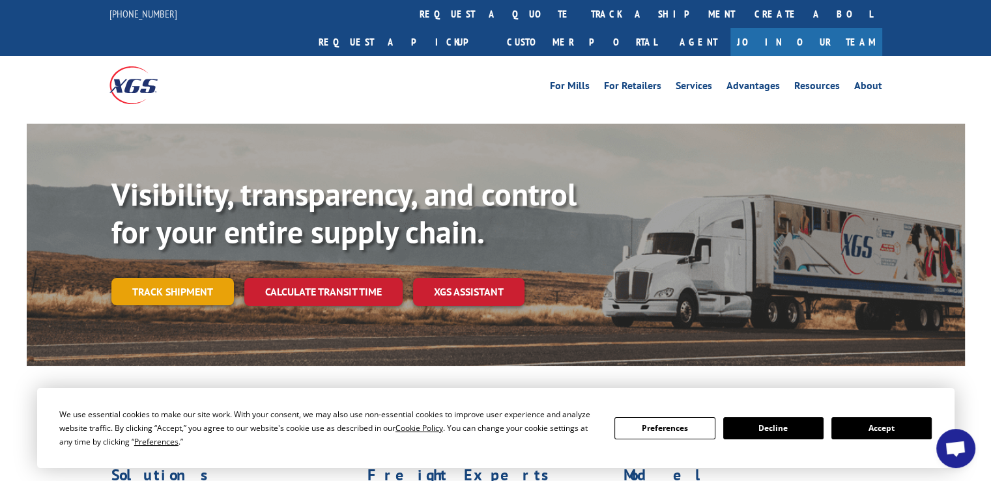 The height and width of the screenshot is (481, 991). What do you see at coordinates (173, 292) in the screenshot?
I see `a: Track shipment` at bounding box center [173, 292].